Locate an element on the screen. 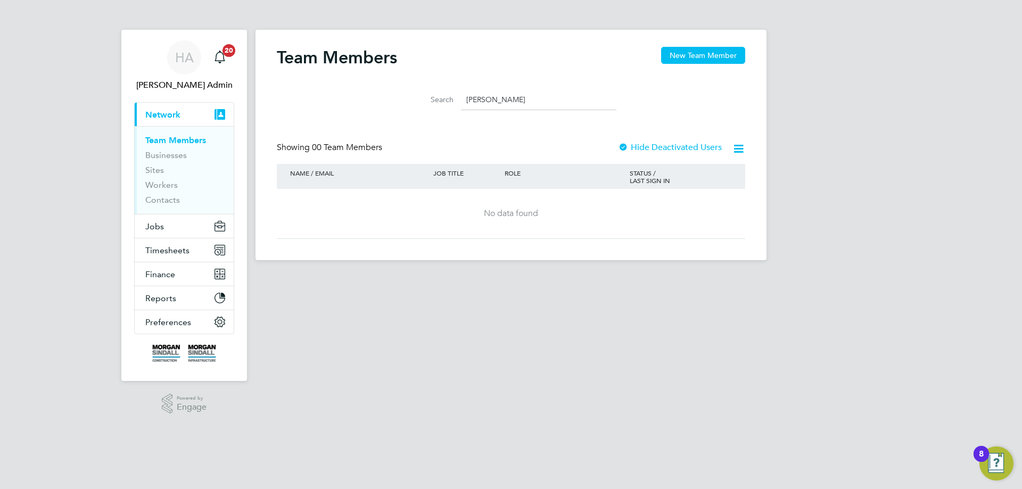  div: Network is located at coordinates (184, 170).